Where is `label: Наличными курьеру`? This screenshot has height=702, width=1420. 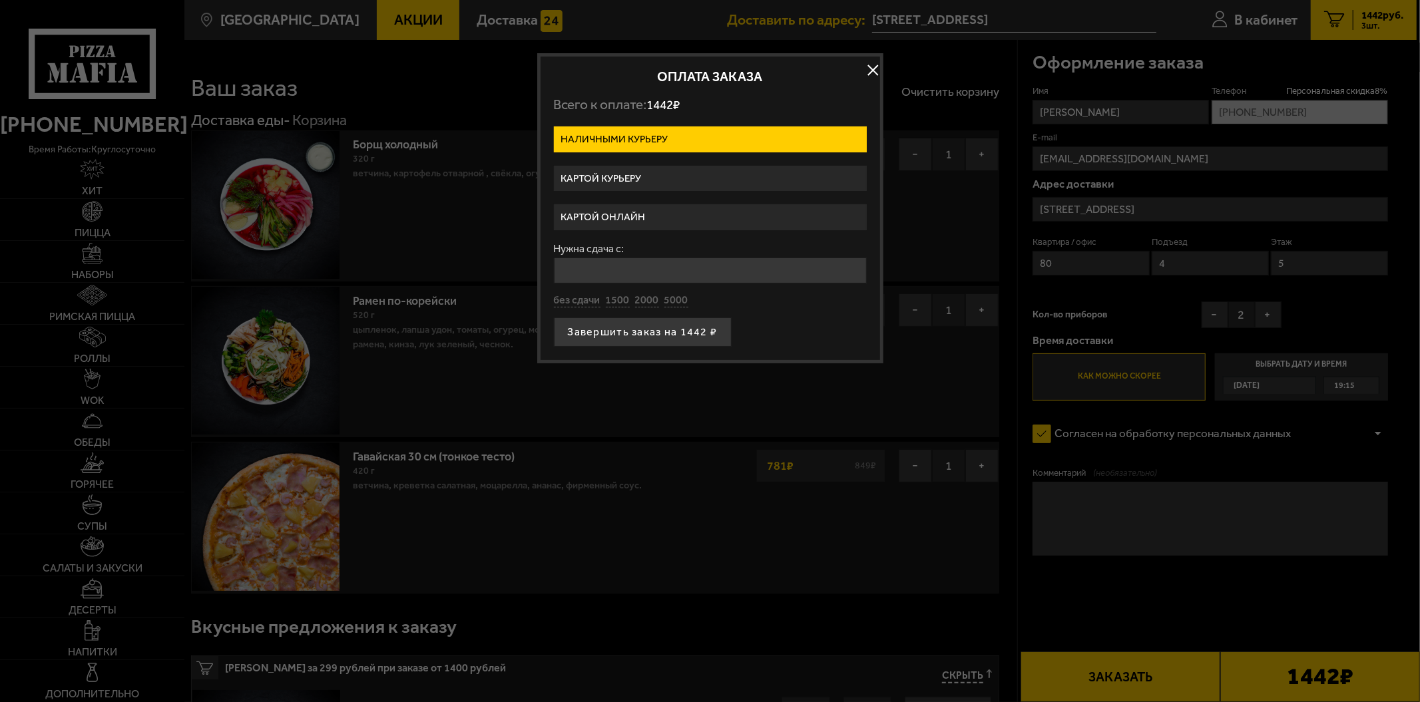 label: Наличными курьеру is located at coordinates (710, 139).